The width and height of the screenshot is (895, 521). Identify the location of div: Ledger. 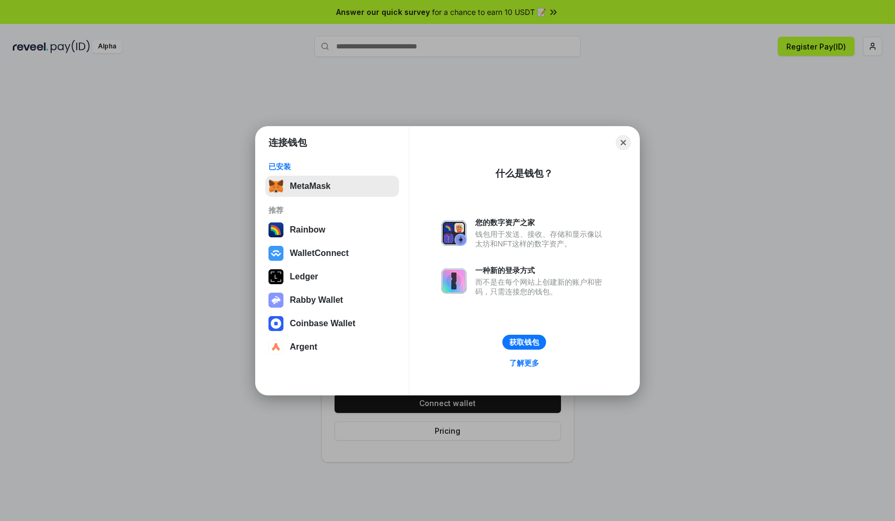
(304, 277).